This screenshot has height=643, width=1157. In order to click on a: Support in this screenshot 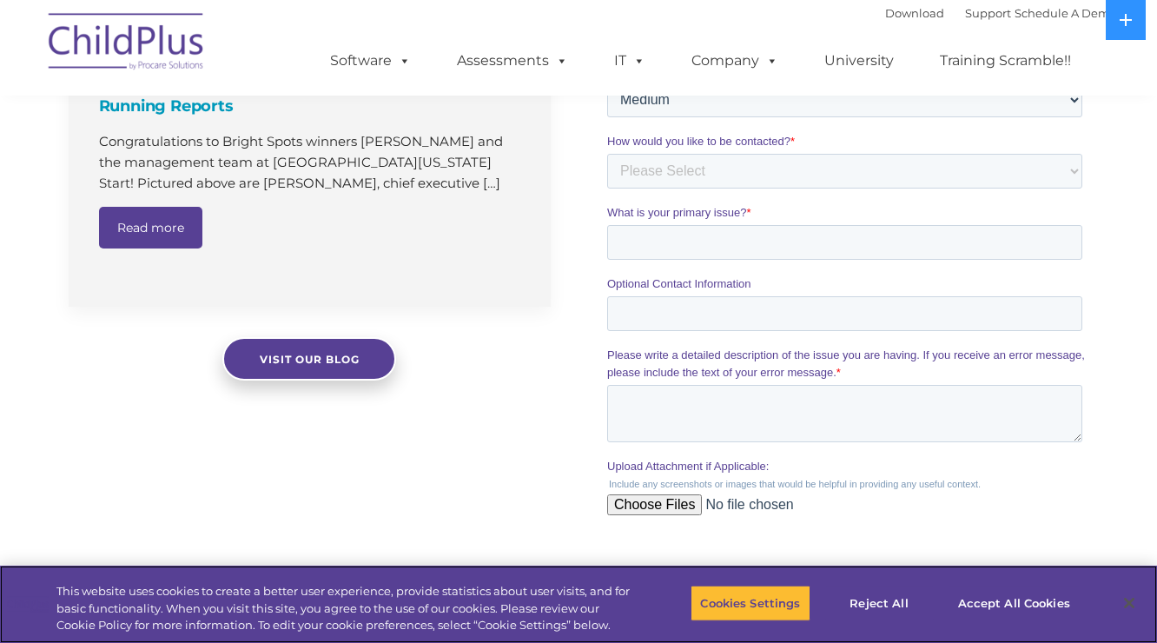, I will do `click(988, 13)`.